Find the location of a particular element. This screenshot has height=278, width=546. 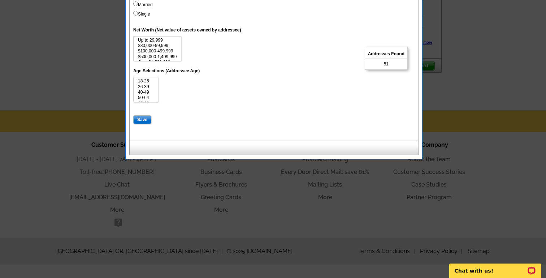

option: Over $1,500,000 is located at coordinates (157, 62).